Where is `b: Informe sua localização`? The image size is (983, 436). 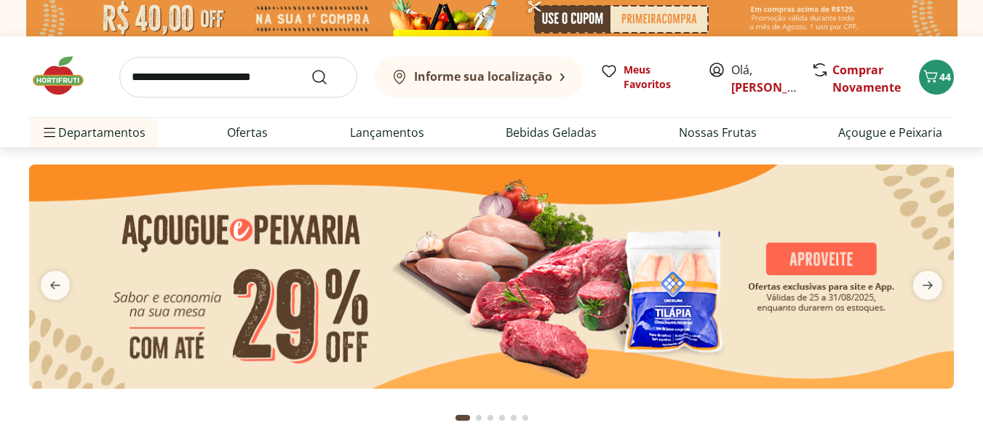 b: Informe sua localização is located at coordinates (483, 76).